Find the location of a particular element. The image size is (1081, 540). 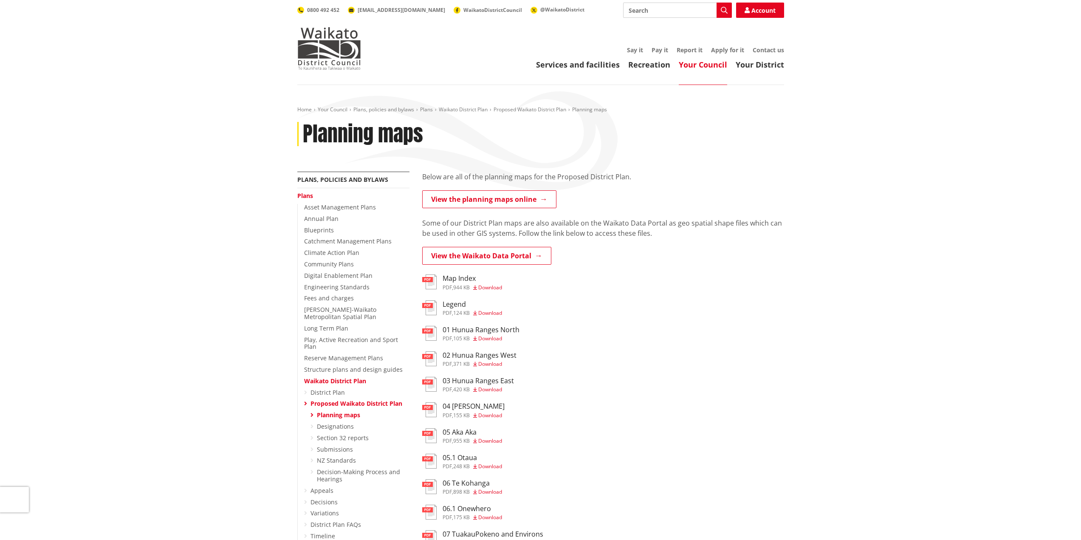

a: Blueprints is located at coordinates (319, 230).